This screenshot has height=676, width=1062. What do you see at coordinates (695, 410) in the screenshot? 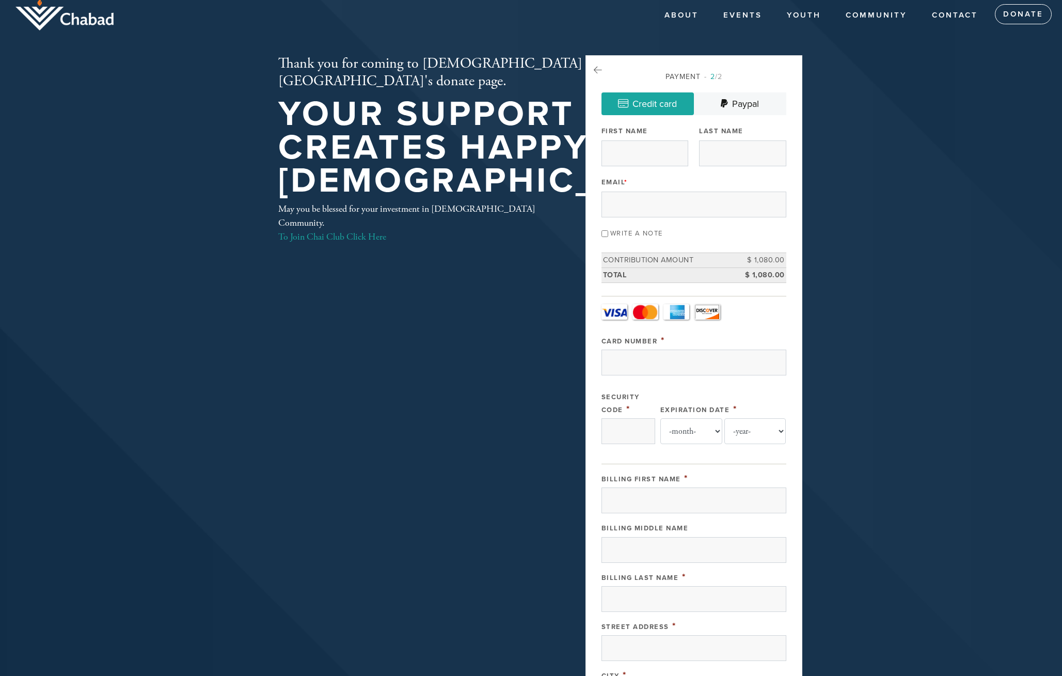
I see `label: Expiration Date` at bounding box center [695, 410].